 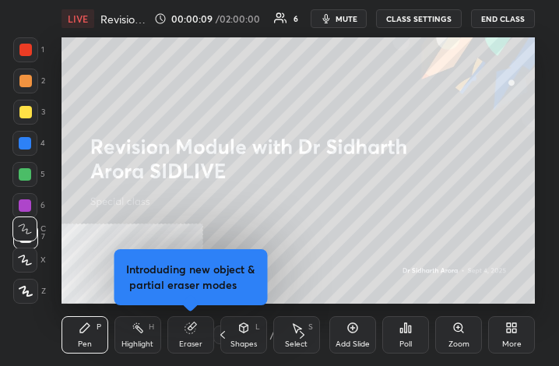 What do you see at coordinates (29, 260) in the screenshot?
I see `div: X` at bounding box center [29, 260].